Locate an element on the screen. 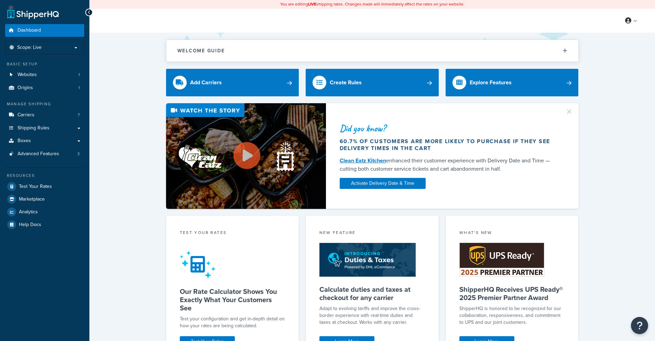 The width and height of the screenshot is (655, 341). li: Websites is located at coordinates (45, 75).